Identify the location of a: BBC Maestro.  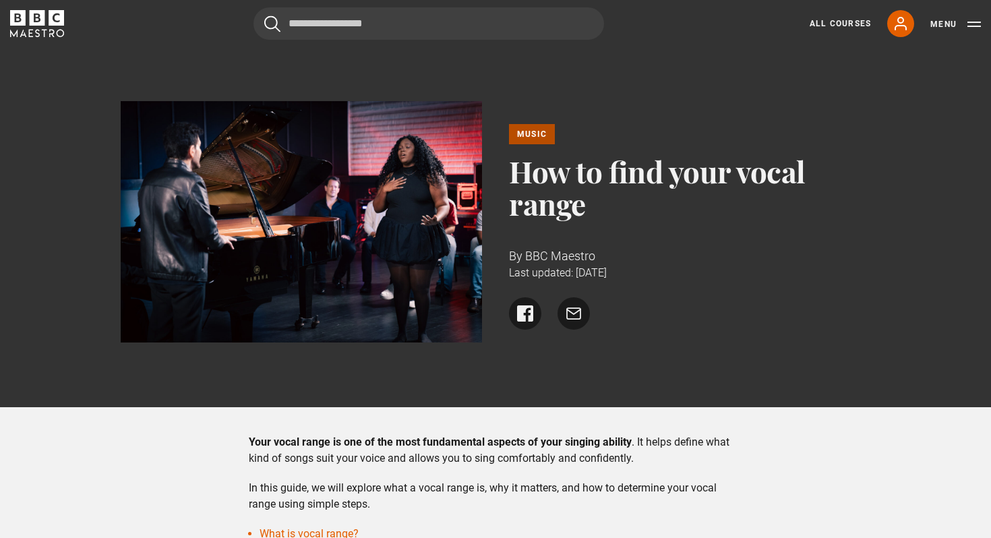
(37, 24).